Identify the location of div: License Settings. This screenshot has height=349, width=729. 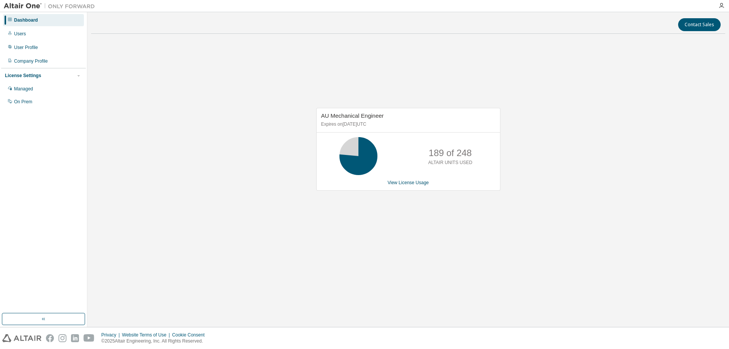
(23, 76).